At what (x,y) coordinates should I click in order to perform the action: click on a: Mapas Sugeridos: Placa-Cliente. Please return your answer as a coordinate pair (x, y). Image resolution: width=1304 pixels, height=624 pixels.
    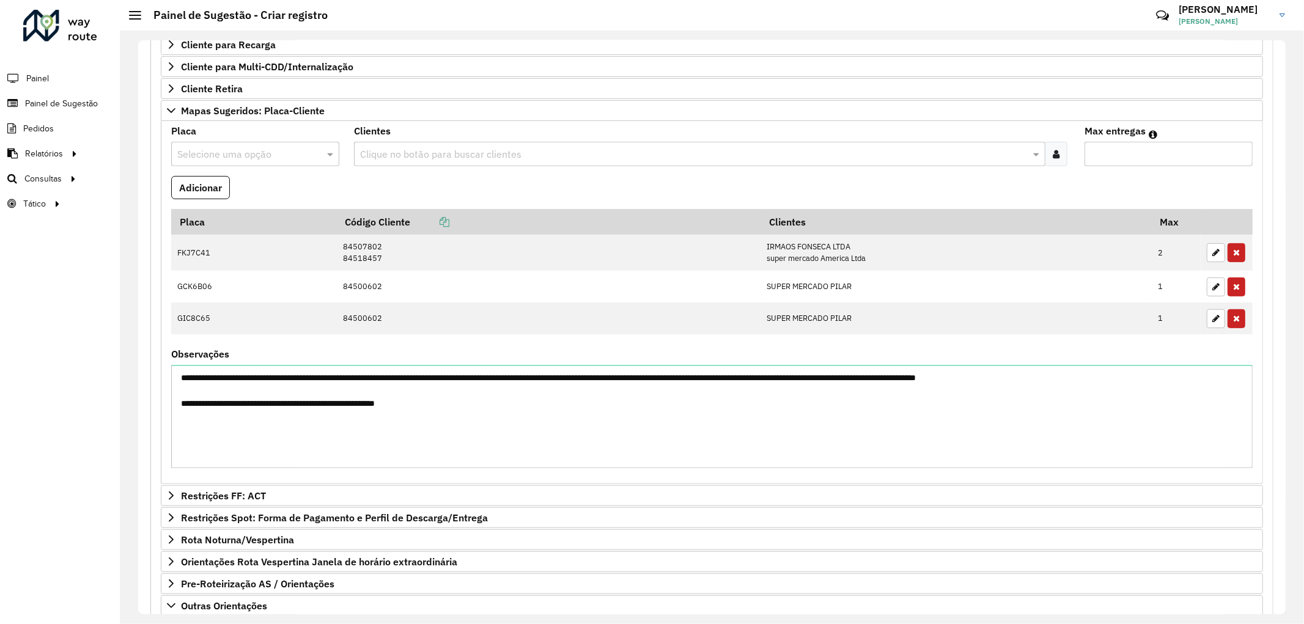
    Looking at the image, I should click on (712, 111).